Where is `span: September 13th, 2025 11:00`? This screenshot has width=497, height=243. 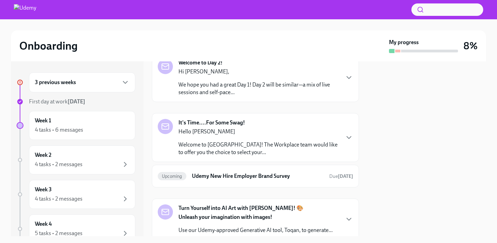 span: September 13th, 2025 11:00 is located at coordinates (341, 176).